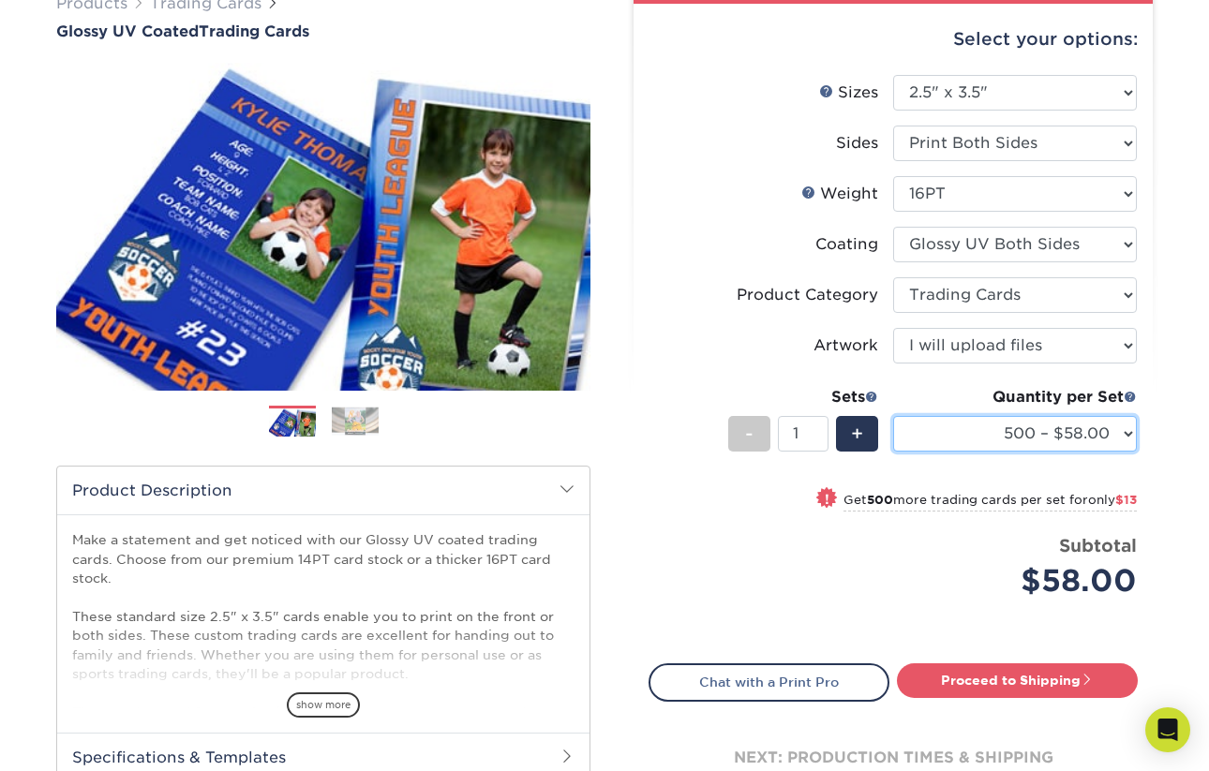 The width and height of the screenshot is (1209, 771). Describe the element at coordinates (1021, 581) in the screenshot. I see `div: $58.00` at that location.